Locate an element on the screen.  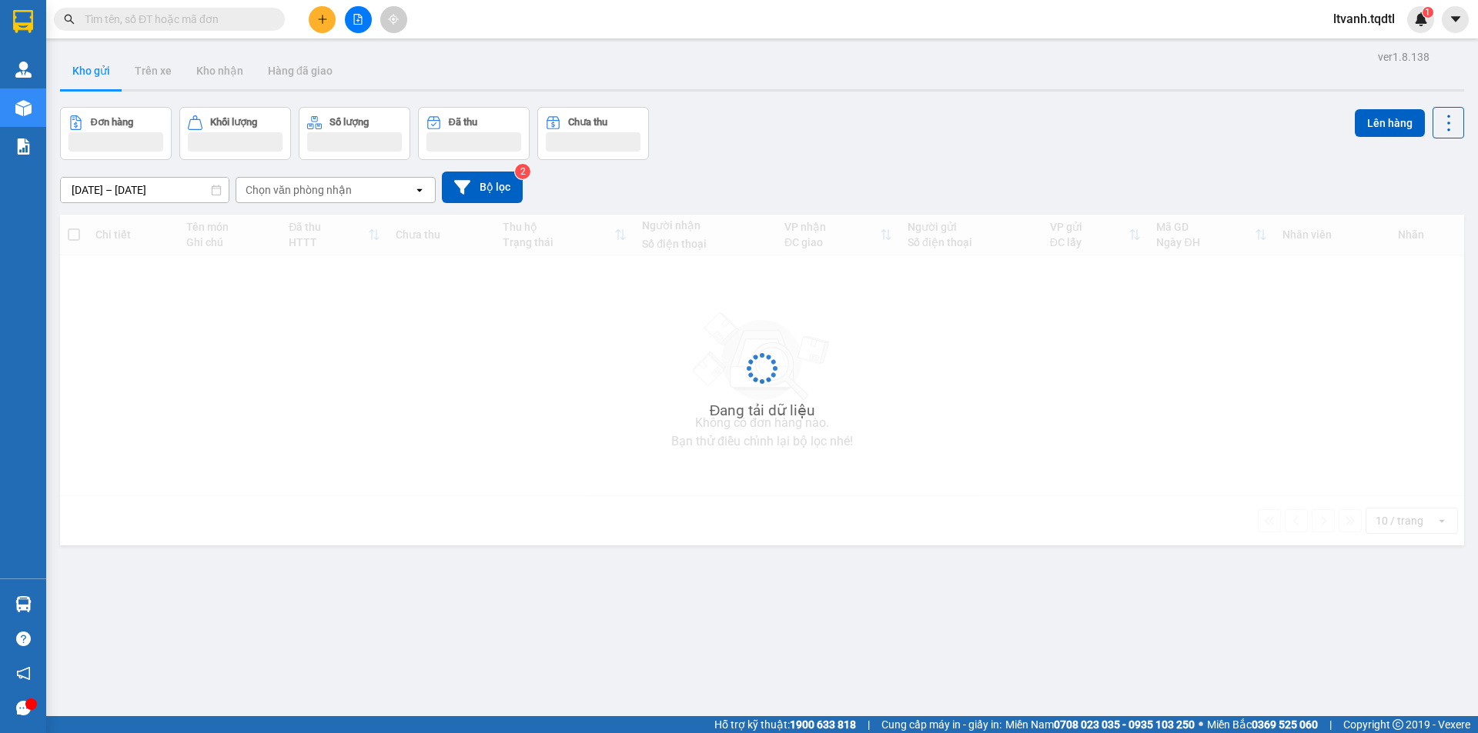
img: logo-vxr is located at coordinates (23, 22).